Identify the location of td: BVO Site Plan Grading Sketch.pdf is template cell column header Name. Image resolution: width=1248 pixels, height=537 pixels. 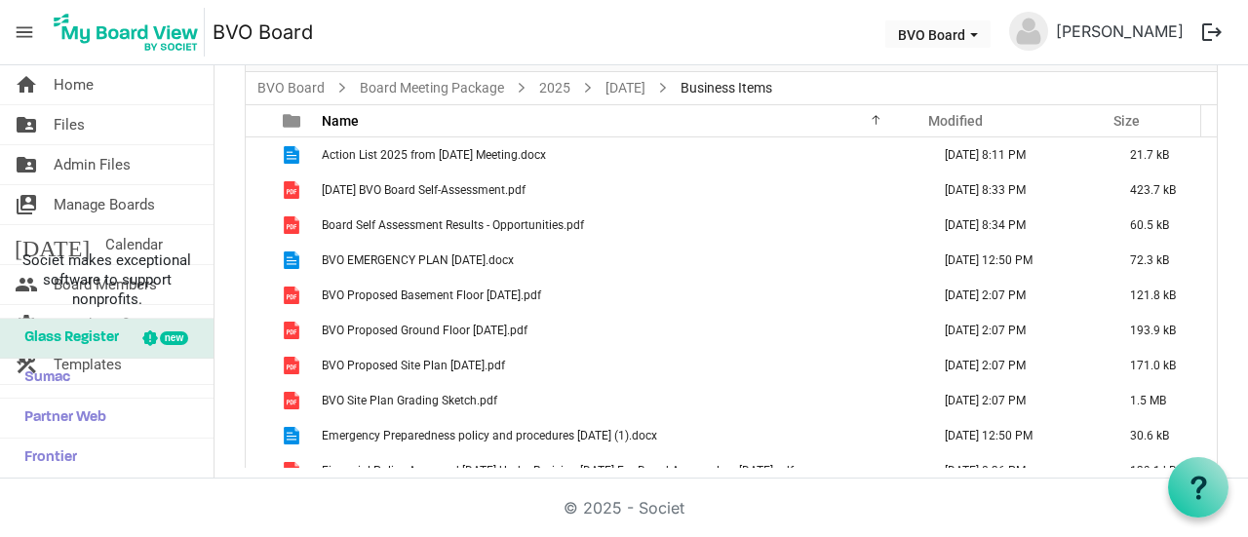
(620, 401).